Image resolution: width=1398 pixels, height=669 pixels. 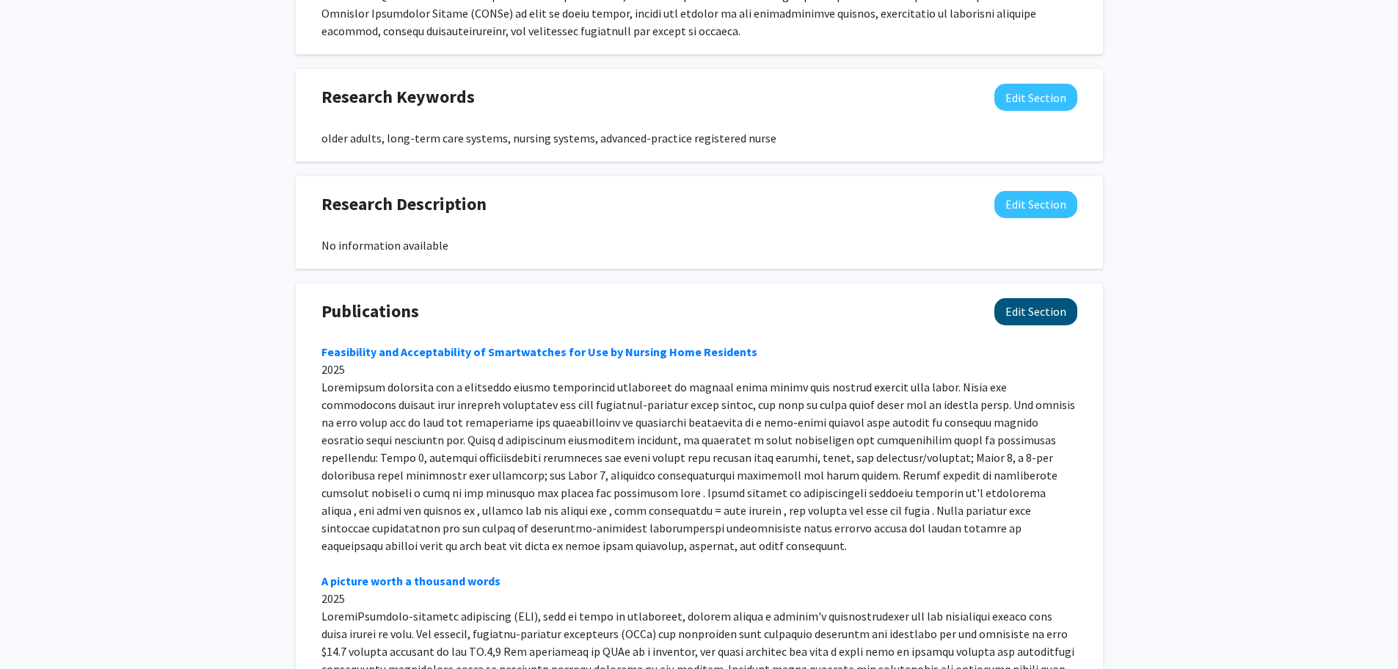 What do you see at coordinates (1036, 311) in the screenshot?
I see `button: Edit Publications` at bounding box center [1036, 311].